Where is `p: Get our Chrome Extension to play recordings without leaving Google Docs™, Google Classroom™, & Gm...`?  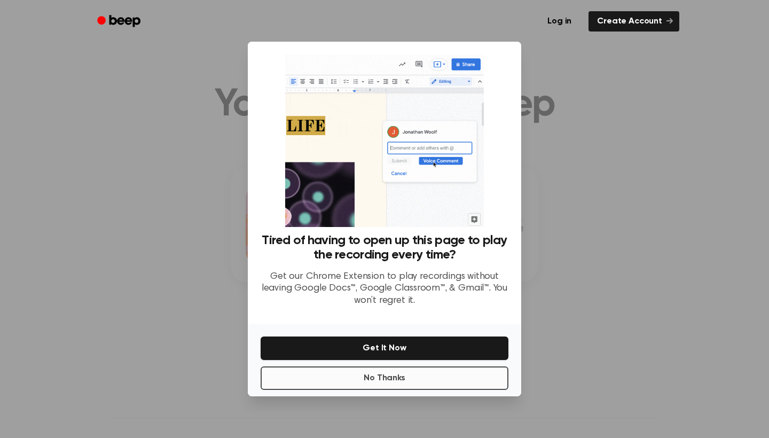
p: Get our Chrome Extension to play recordings without leaving Google Docs™, Google Classroom™, & Gm... is located at coordinates (385, 289).